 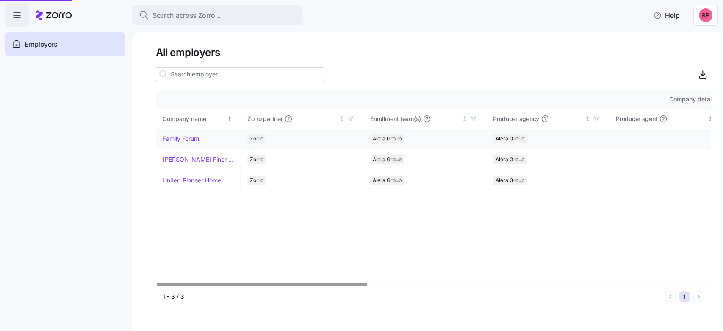 I want to click on div: 1 - 3 / 3, so click(x=412, y=296).